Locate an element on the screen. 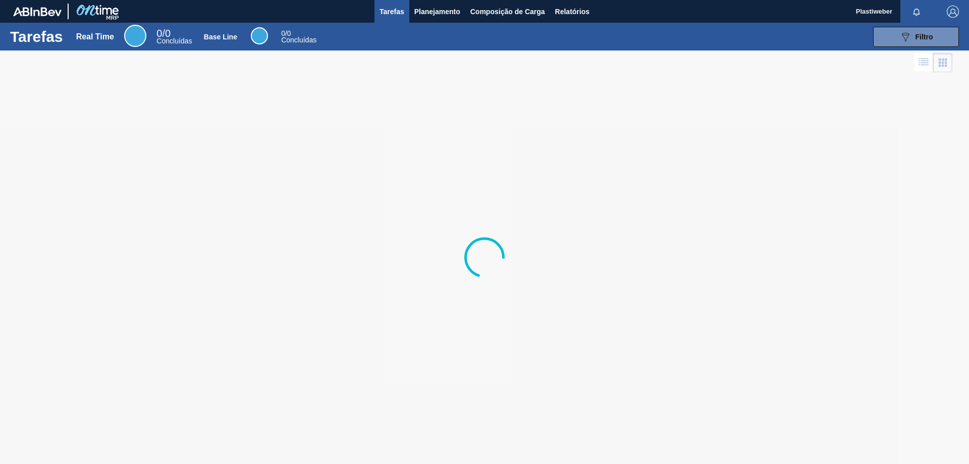 The width and height of the screenshot is (969, 464). span: Tarefas is located at coordinates (392, 12).